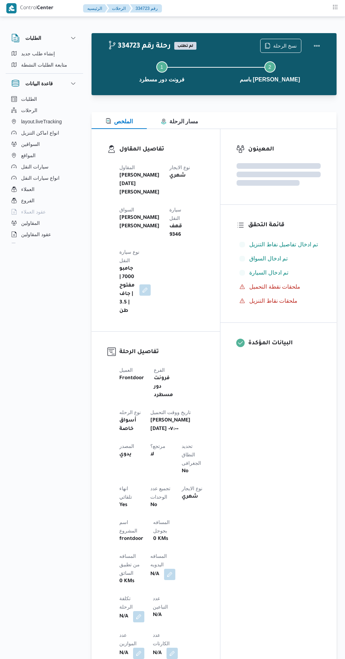 This screenshot has height=659, width=345. Describe the element at coordinates (159, 561) in the screenshot. I see `span: المسافه اليدويه` at that location.